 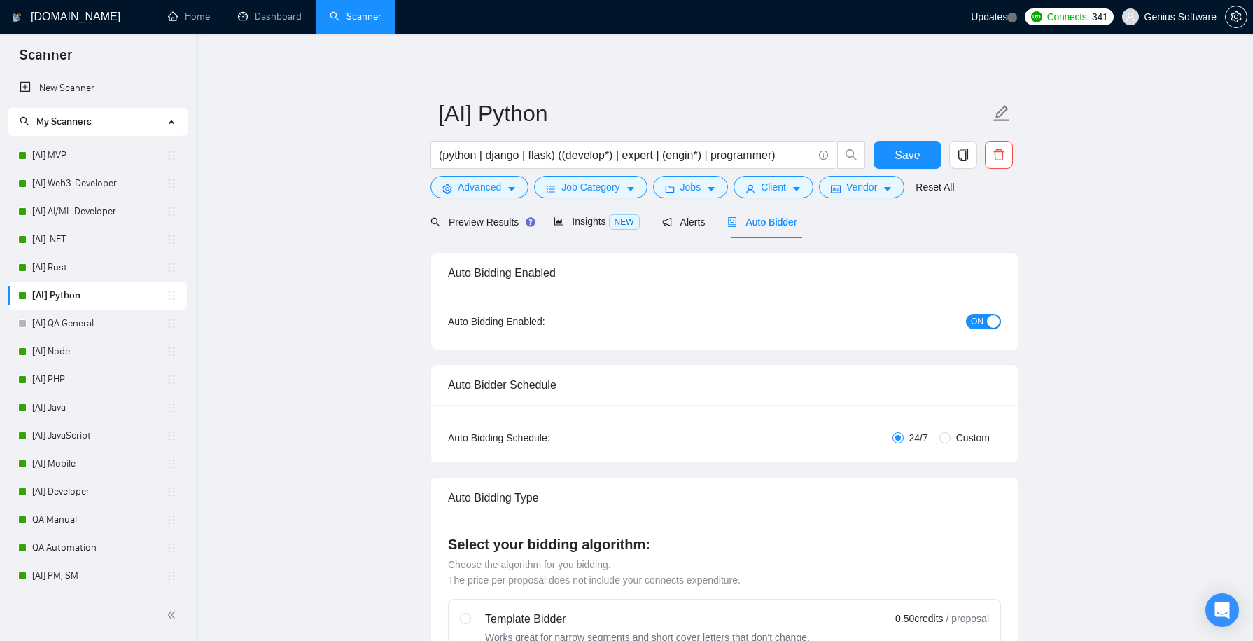 I want to click on span: ON, so click(x=977, y=321).